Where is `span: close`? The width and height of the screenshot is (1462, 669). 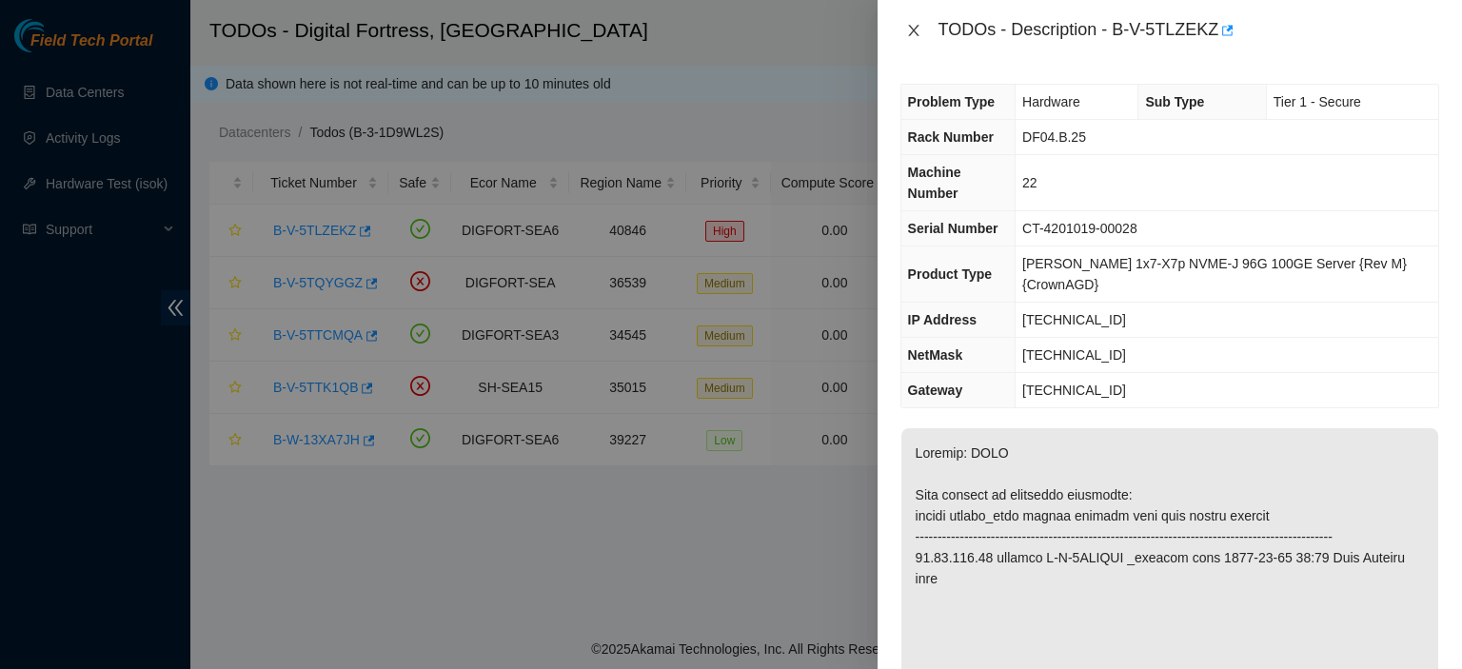 span: close is located at coordinates (914, 30).